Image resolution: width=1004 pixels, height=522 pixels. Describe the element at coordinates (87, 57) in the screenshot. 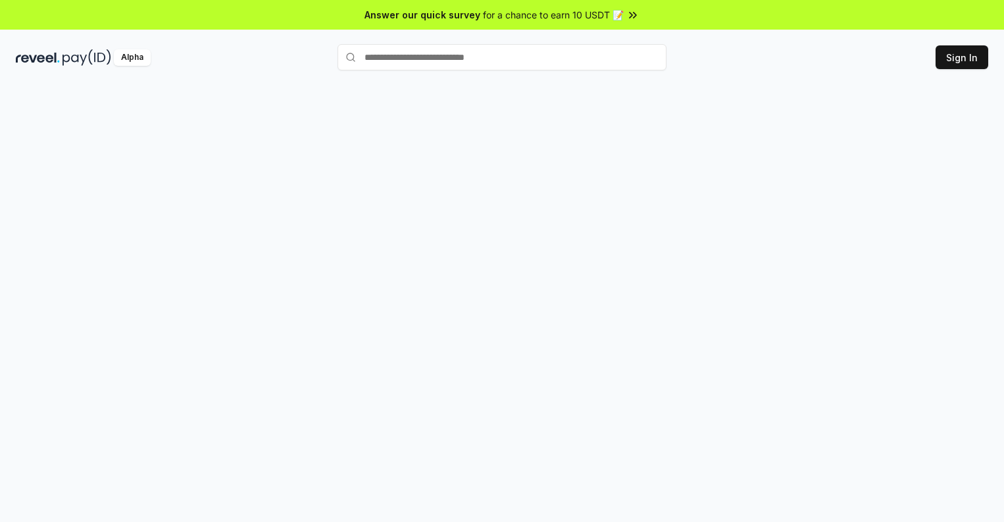

I see `img: pay_id` at that location.